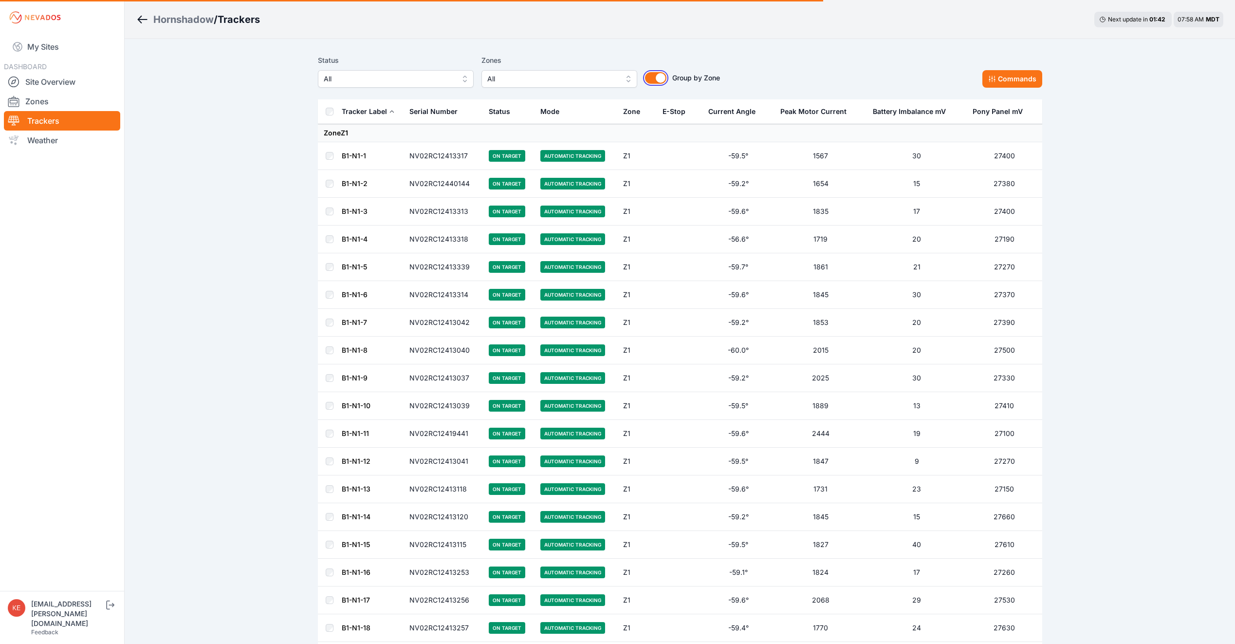  Describe the element at coordinates (1001, 111) in the screenshot. I see `button: Pony Panel mV` at that location.